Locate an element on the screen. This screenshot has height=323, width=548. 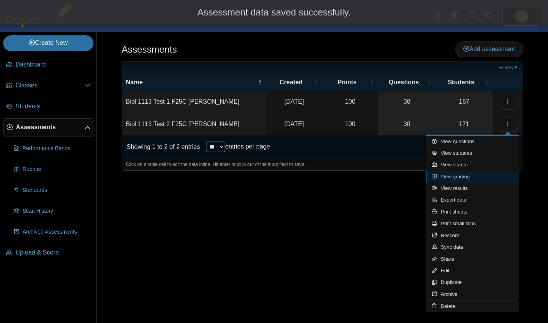
a: Edit is located at coordinates (472, 271).